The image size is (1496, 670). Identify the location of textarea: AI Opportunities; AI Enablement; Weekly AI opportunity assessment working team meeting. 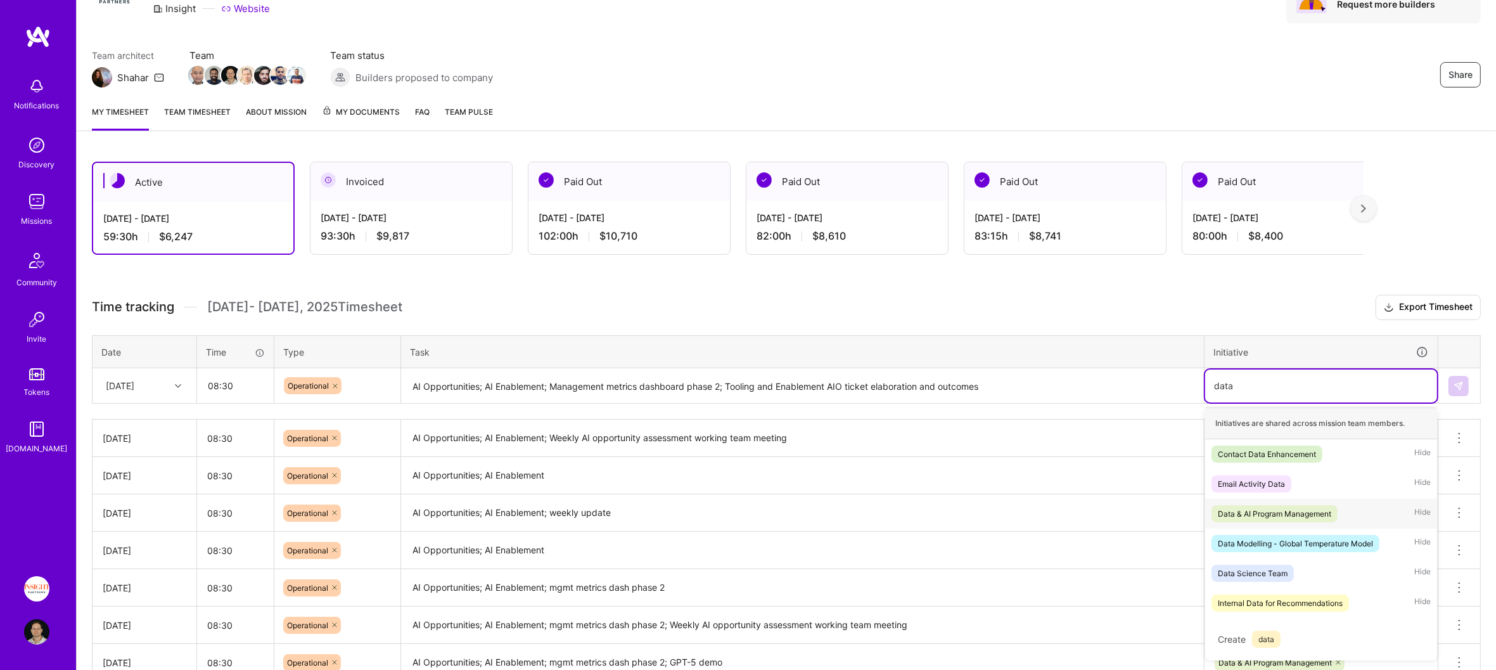
(802, 438).